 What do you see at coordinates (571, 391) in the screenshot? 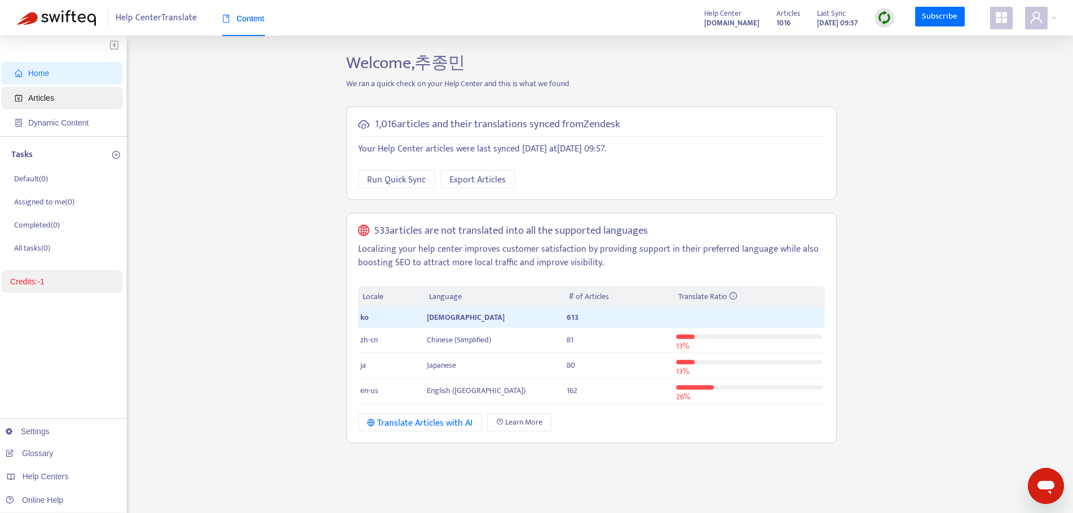
I see `span: 162` at bounding box center [571, 391].